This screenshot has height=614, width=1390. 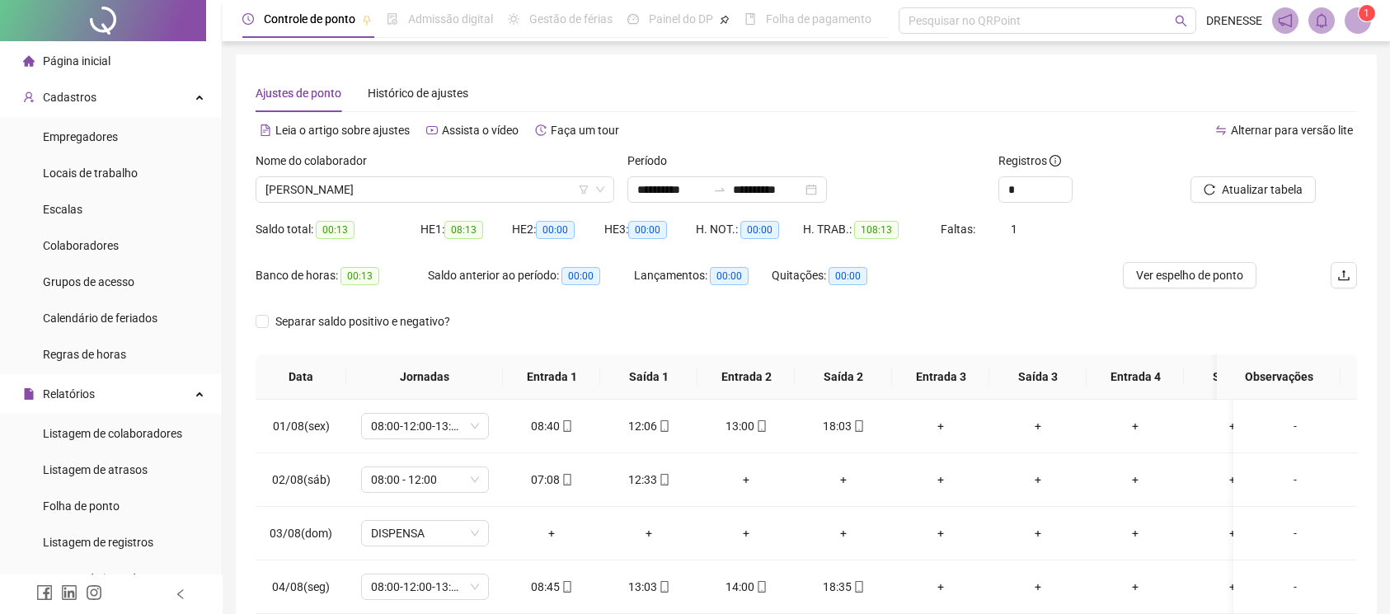 I want to click on label: Nome do colaborador, so click(x=317, y=161).